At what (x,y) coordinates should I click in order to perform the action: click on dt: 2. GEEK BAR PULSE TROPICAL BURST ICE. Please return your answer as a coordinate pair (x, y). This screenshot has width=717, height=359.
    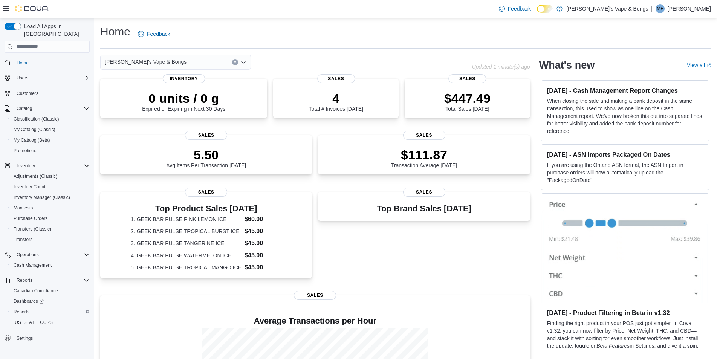
    Looking at the image, I should click on (186, 231).